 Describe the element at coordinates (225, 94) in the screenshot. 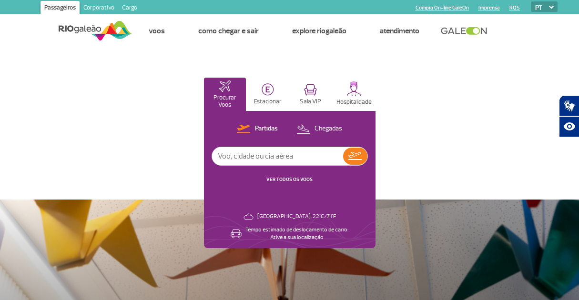

I see `button: Procurar Voos` at that location.